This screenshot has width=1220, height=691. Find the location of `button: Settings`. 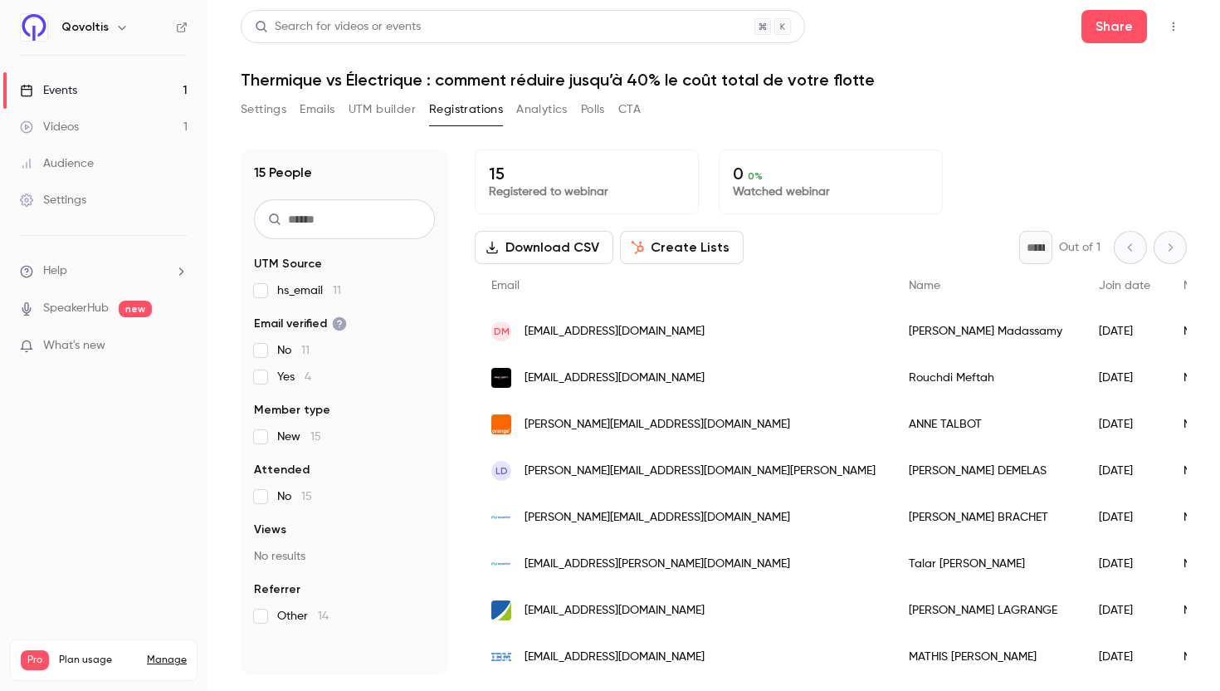

button: Settings is located at coordinates (263, 110).